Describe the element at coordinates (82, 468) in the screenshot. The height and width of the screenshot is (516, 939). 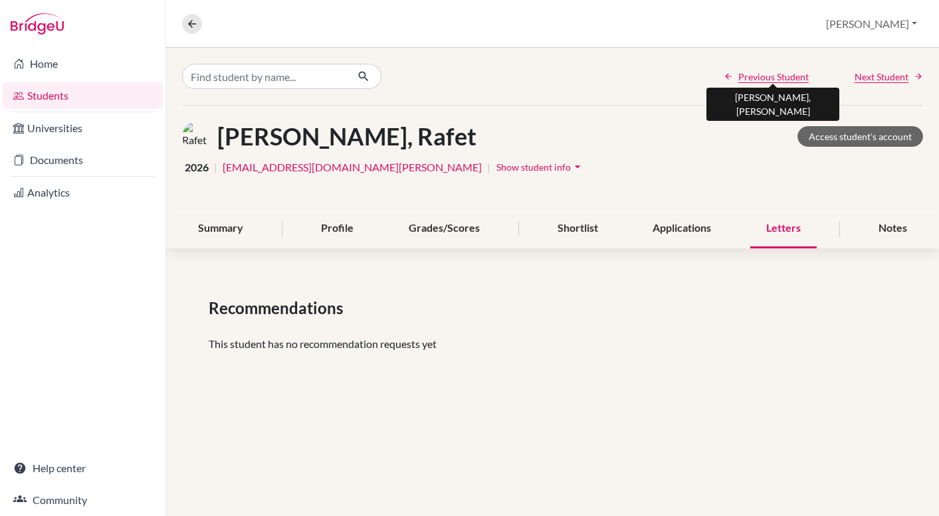
I see `a: Help center` at that location.